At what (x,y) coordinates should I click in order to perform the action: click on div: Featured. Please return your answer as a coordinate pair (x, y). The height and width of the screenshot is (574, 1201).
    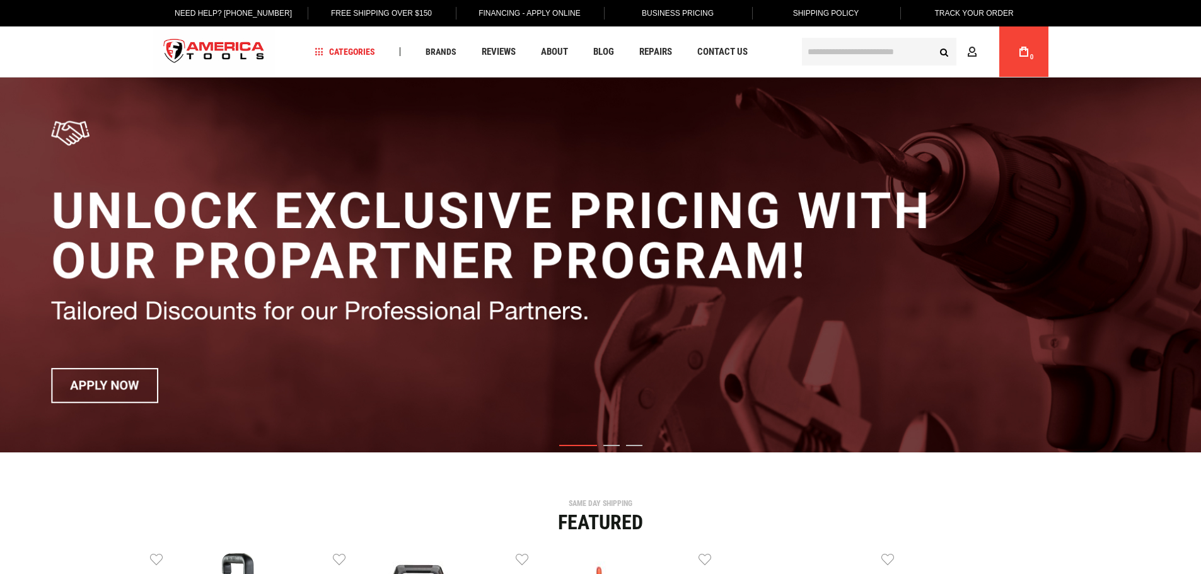
    Looking at the image, I should click on (601, 522).